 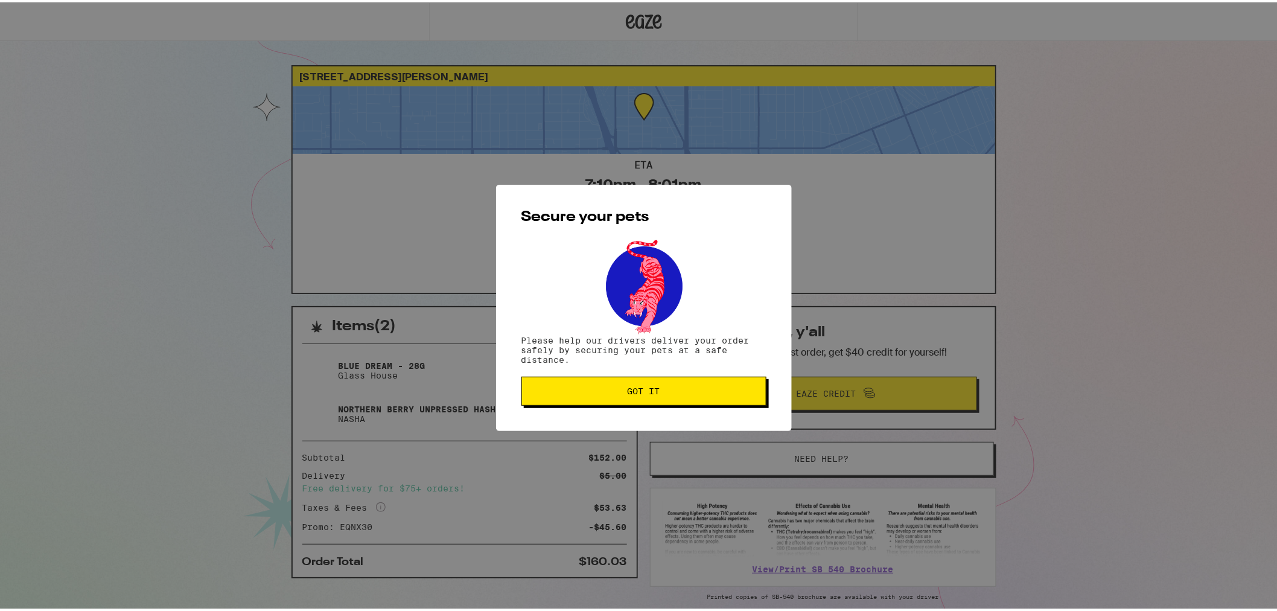 I want to click on button: Got it, so click(x=644, y=389).